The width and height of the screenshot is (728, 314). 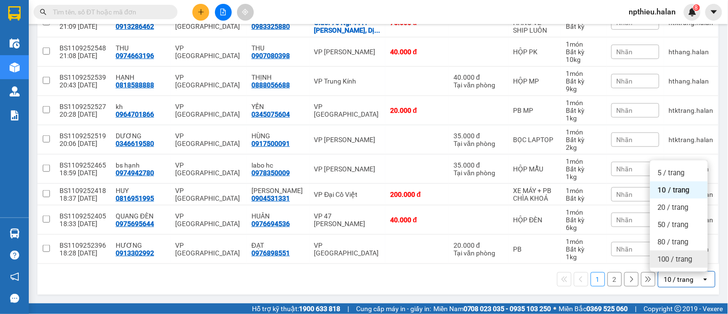 What do you see at coordinates (534, 249) in the screenshot?
I see `div: PB` at bounding box center [534, 249].